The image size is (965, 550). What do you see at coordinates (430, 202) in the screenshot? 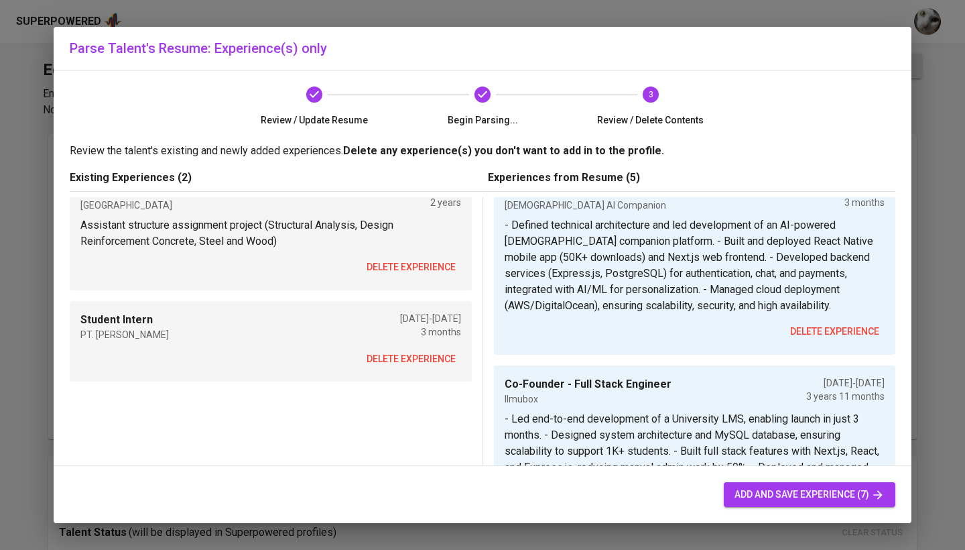
I see `p: 2 years` at bounding box center [430, 202].